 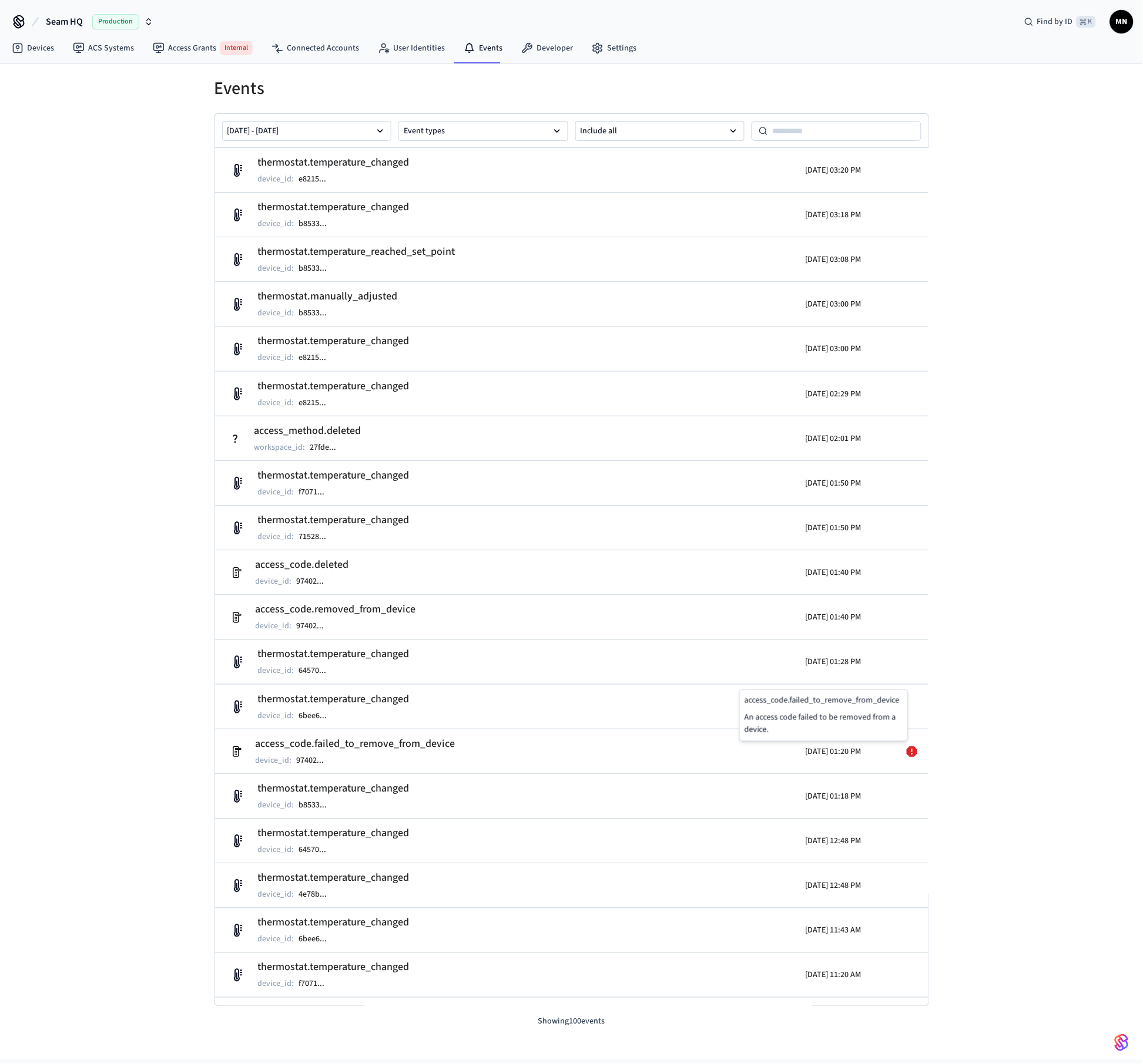 What do you see at coordinates (236, 48) in the screenshot?
I see `span: Internal` at bounding box center [236, 48].